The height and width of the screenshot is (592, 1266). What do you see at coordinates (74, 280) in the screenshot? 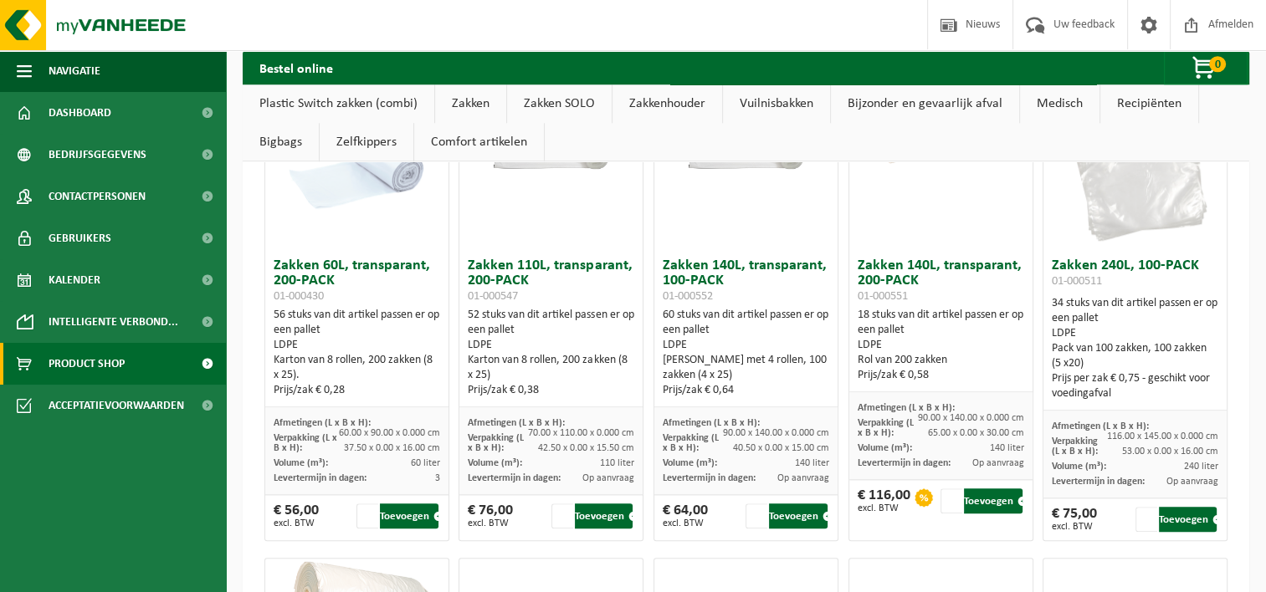
I see `span: Kalender` at bounding box center [74, 280].